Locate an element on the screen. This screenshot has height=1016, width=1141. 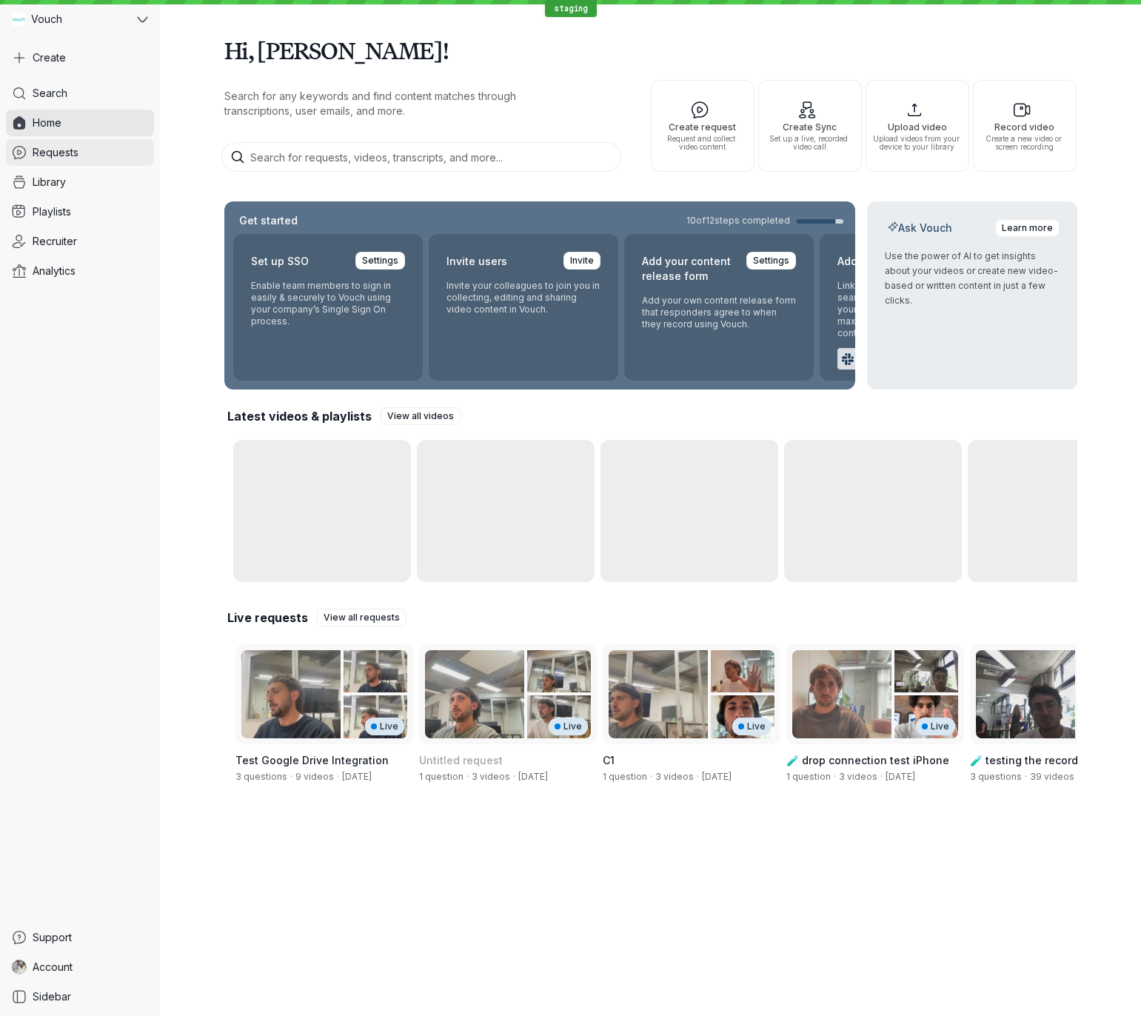
span: Recruiter is located at coordinates (55, 241).